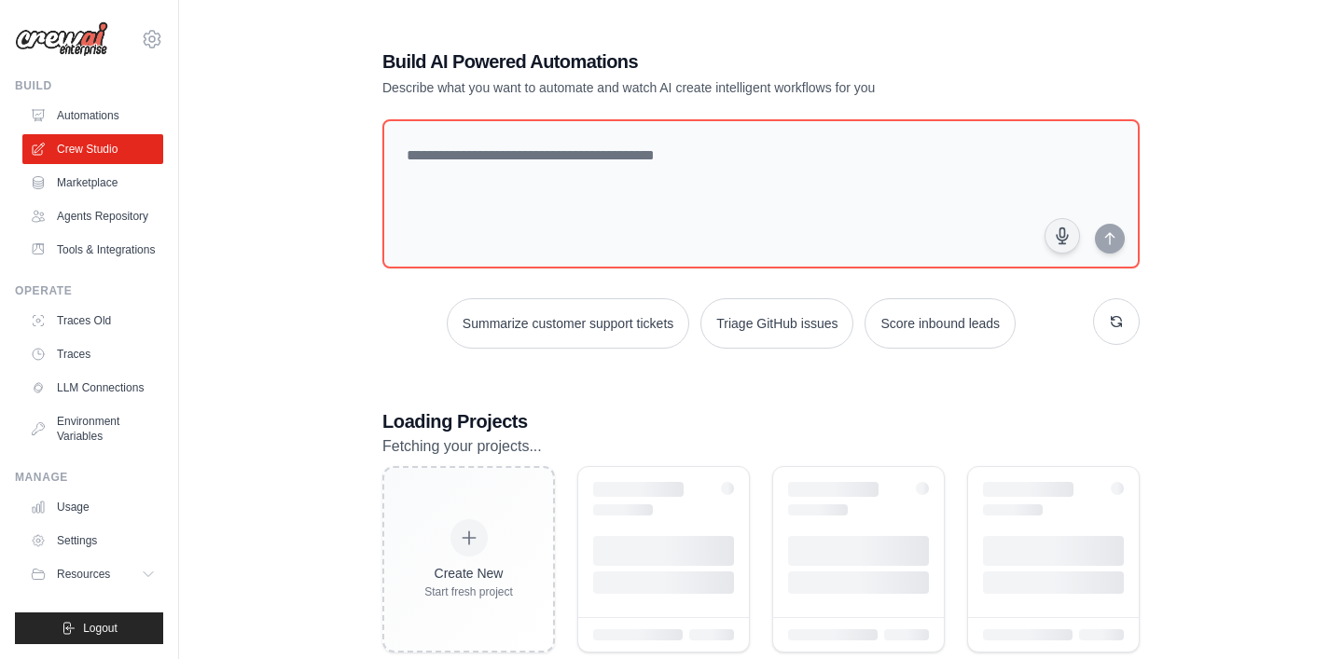 The height and width of the screenshot is (659, 1343). What do you see at coordinates (89, 629) in the screenshot?
I see `button: Logout` at bounding box center [89, 629].